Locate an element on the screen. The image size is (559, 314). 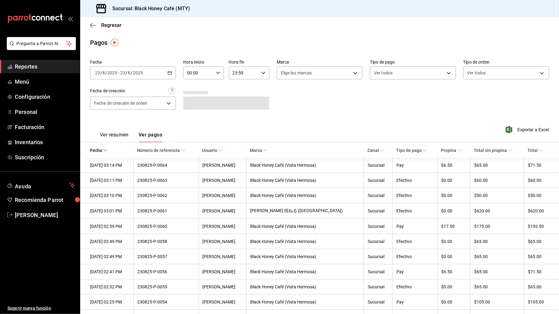
div: $6.50 is located at coordinates (454, 165).